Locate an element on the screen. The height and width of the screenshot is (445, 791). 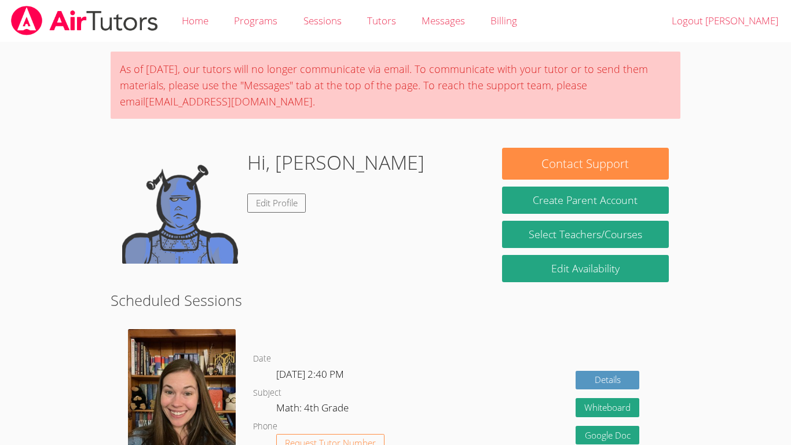
button: Whiteboard is located at coordinates (607, 407).